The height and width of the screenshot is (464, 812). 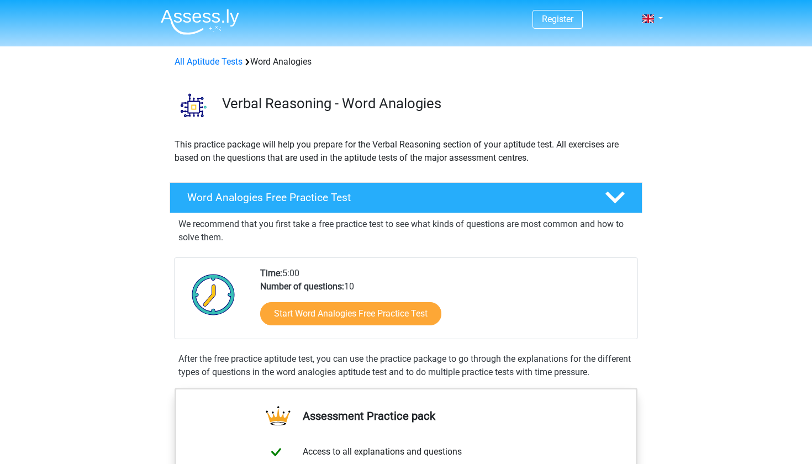 I want to click on img: Assessly, so click(x=200, y=22).